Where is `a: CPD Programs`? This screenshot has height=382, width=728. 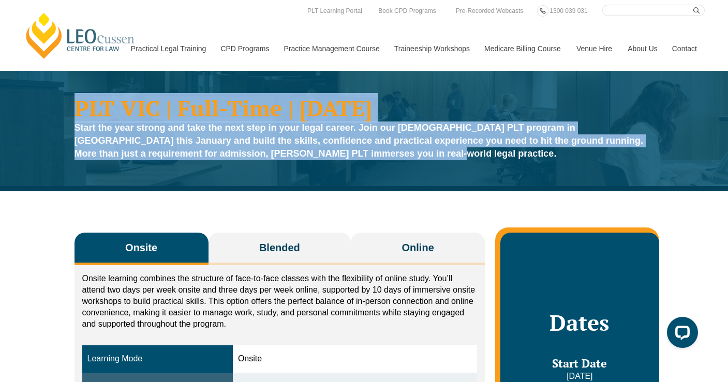 a: CPD Programs is located at coordinates (244, 49).